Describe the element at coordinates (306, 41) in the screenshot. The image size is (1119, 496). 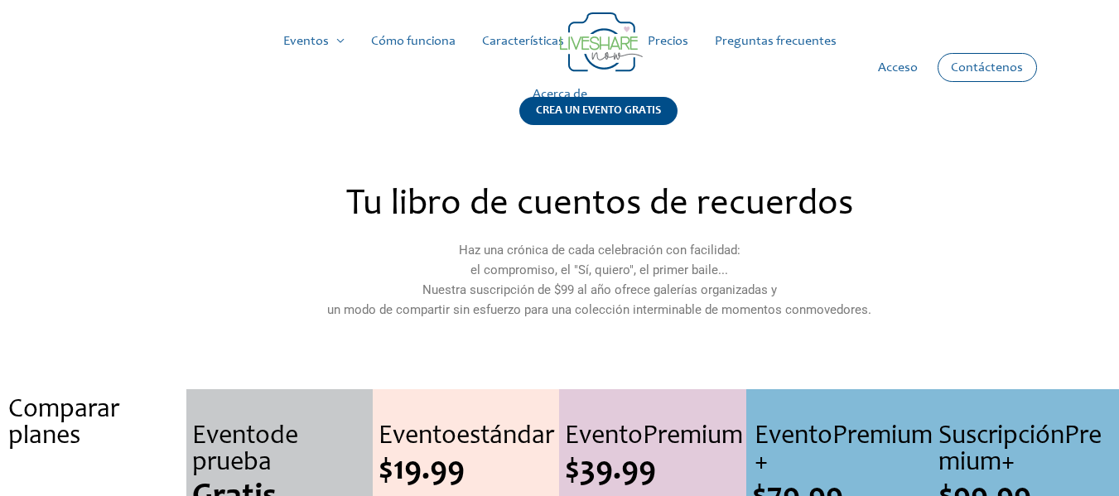
I see `font: Eventos` at that location.